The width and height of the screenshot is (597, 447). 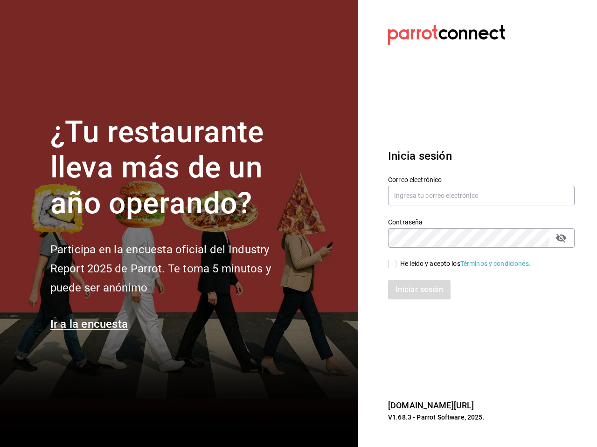 I want to click on input: Ingresa tu correo electrónico, so click(x=481, y=196).